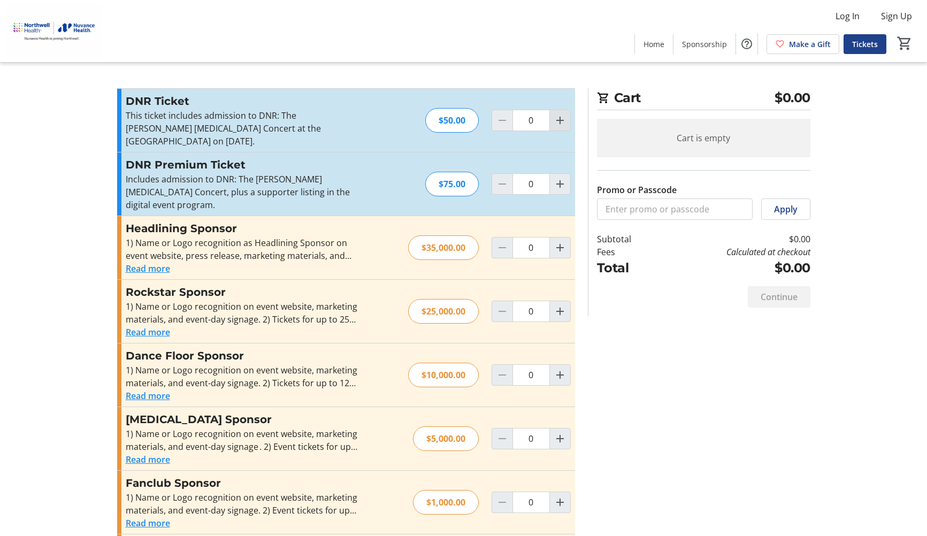 The image size is (927, 536). Describe the element at coordinates (865, 44) in the screenshot. I see `span: Tickets` at that location.